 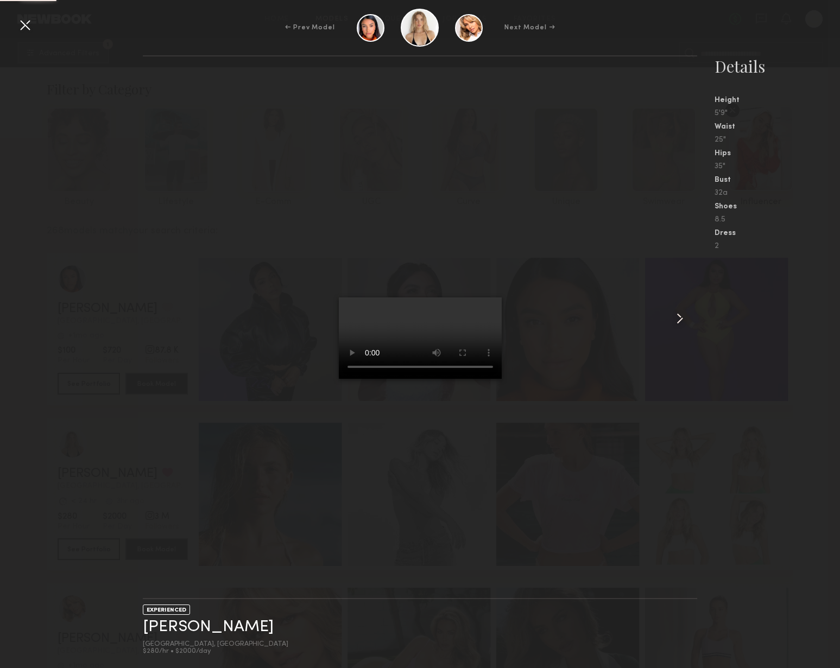 What do you see at coordinates (777, 180) in the screenshot?
I see `div: Bust` at bounding box center [777, 180].